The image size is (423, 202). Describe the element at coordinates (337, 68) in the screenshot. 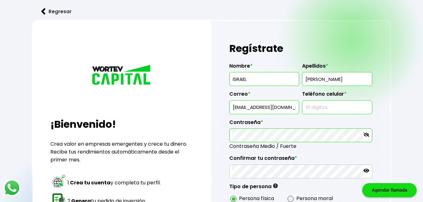

I see `label: Apellidos` at that location.